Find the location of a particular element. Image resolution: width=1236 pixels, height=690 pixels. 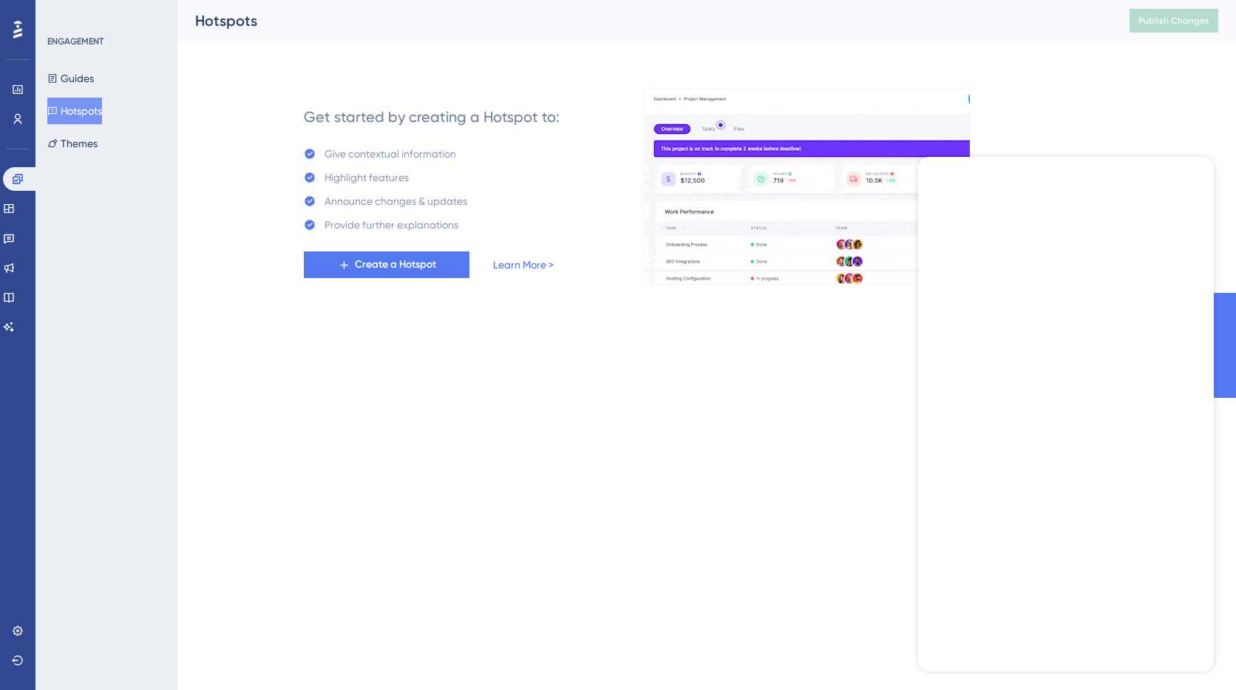

img: a956fa7fe1407719453ceabf94e6a685.gif is located at coordinates (807, 186).